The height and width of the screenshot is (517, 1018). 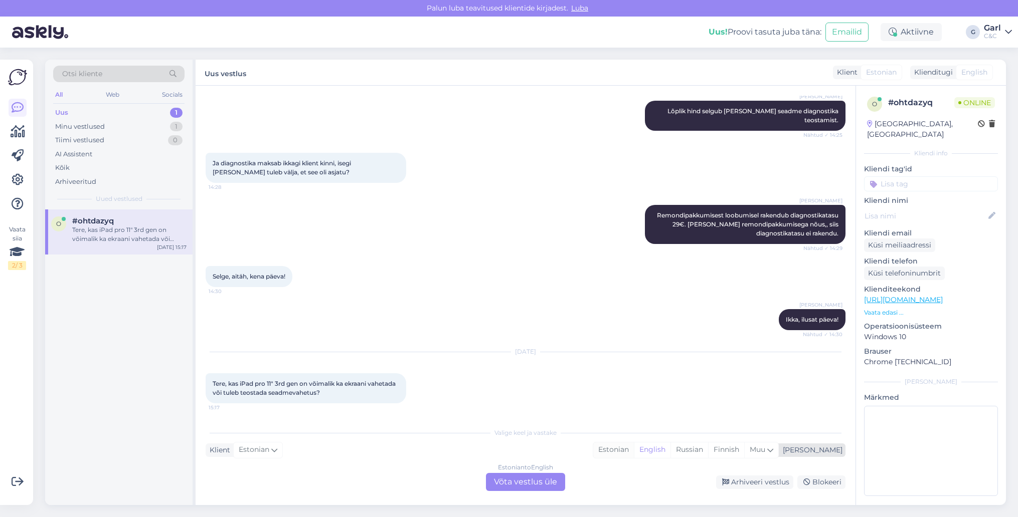 What do you see at coordinates (227, 291) in the screenshot?
I see `span: 14:30` at bounding box center [227, 291].